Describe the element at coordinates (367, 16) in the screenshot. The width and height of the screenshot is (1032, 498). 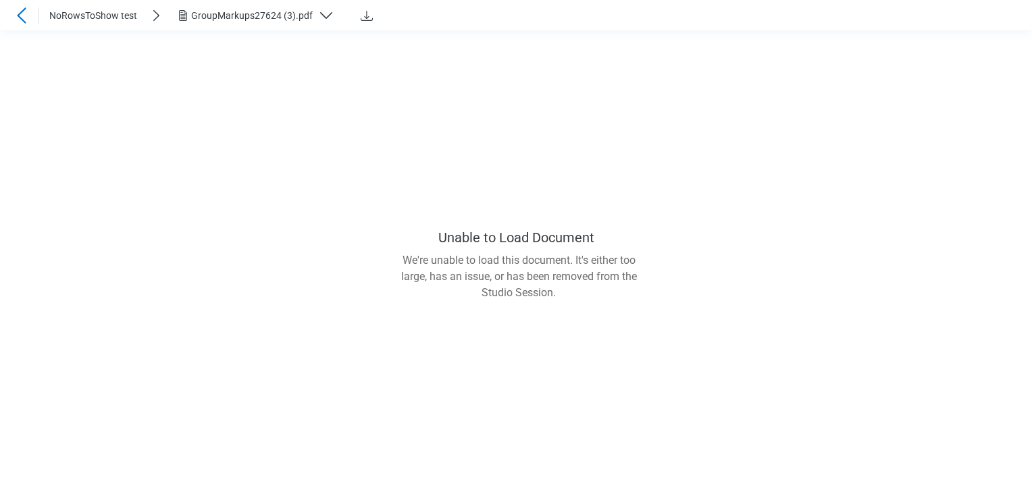
I see `button: Download` at that location.